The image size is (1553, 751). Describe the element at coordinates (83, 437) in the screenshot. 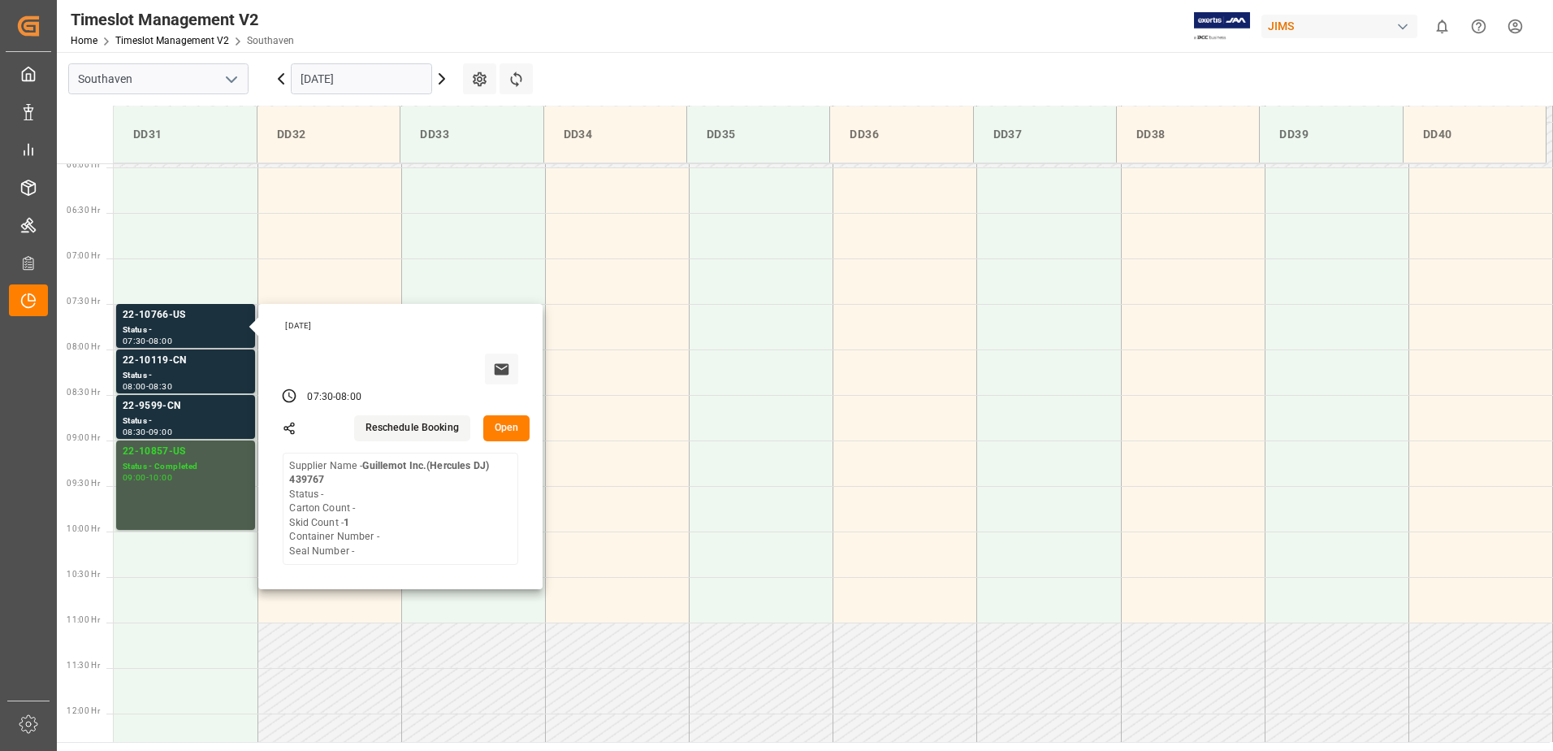

I see `span: 09:00 Hr` at that location.